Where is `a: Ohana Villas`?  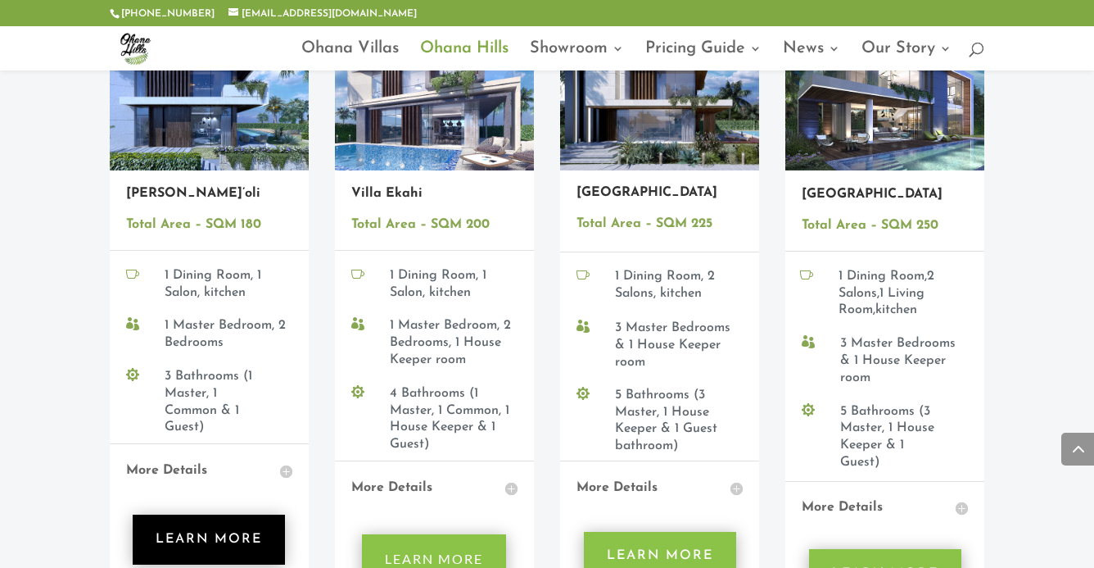
a: Ohana Villas is located at coordinates (350, 57).